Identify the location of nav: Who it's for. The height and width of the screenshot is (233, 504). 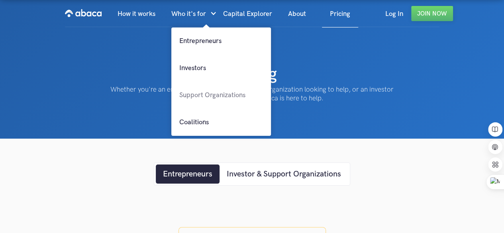
(221, 82).